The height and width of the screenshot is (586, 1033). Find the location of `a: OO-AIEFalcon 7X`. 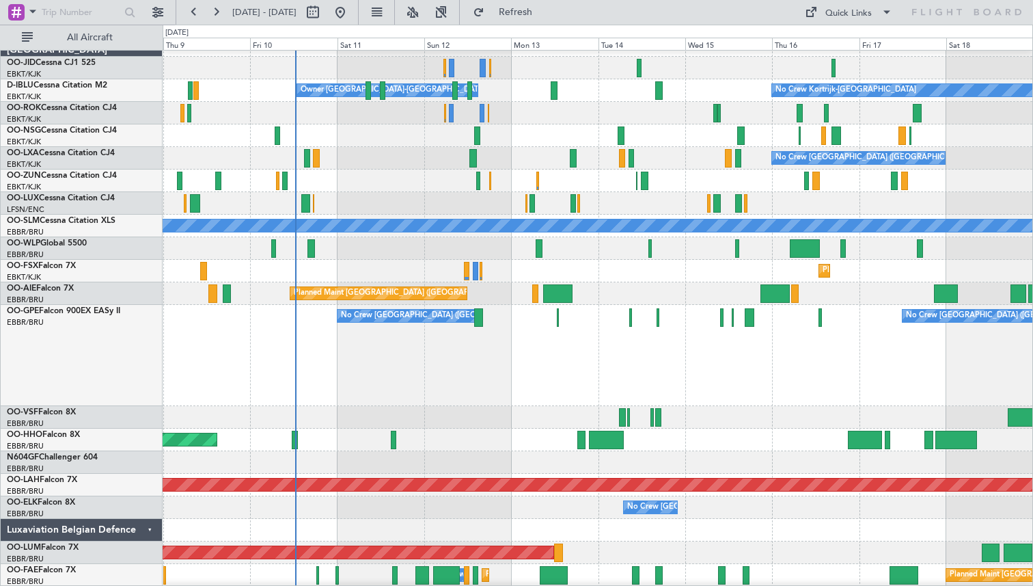

a: OO-AIEFalcon 7X is located at coordinates (40, 288).